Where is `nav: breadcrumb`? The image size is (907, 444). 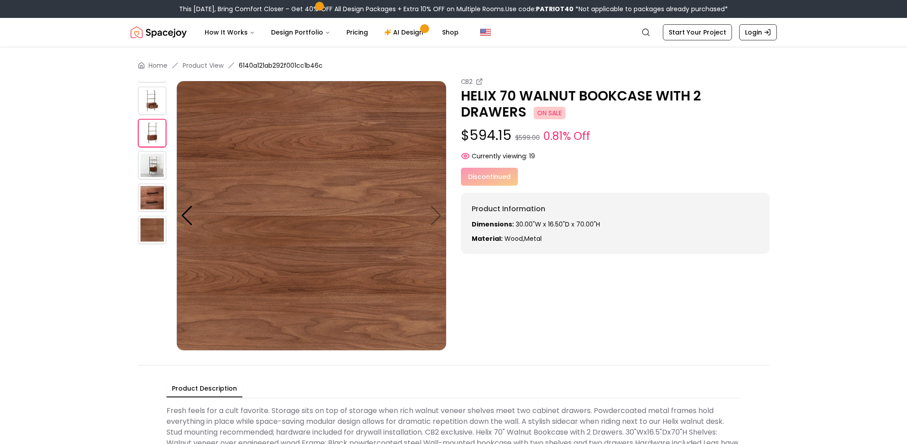
nav: breadcrumb is located at coordinates (454, 66).